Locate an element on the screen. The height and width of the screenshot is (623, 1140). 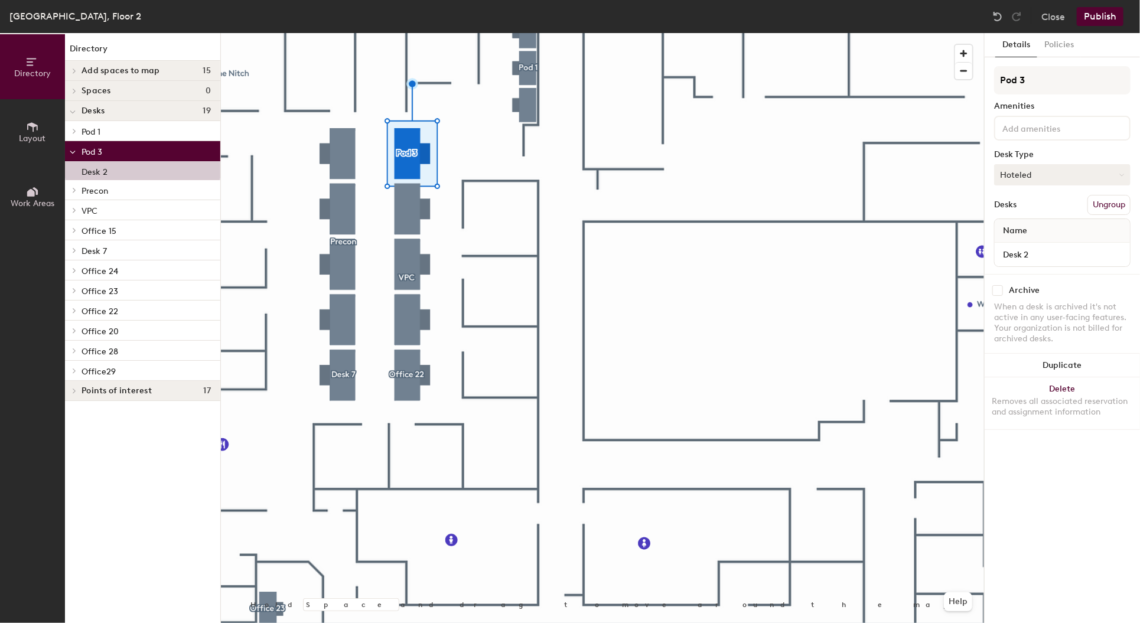
span: Office 22 is located at coordinates (100, 311).